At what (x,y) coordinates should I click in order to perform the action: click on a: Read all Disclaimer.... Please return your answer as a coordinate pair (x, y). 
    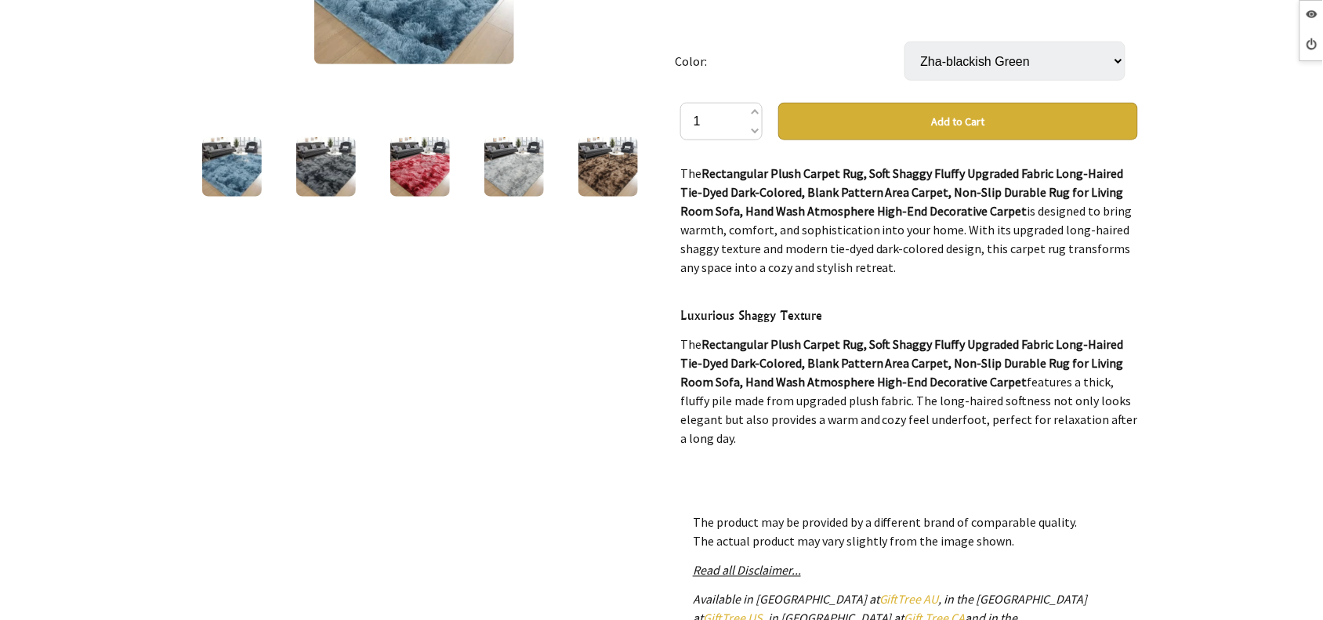
    Looking at the image, I should click on (747, 570).